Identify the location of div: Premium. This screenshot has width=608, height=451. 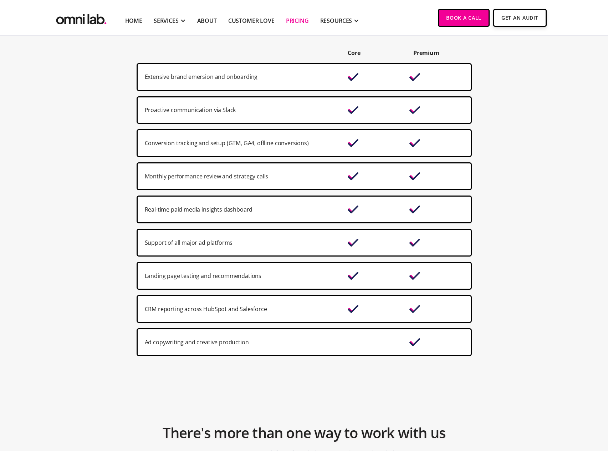
(442, 53).